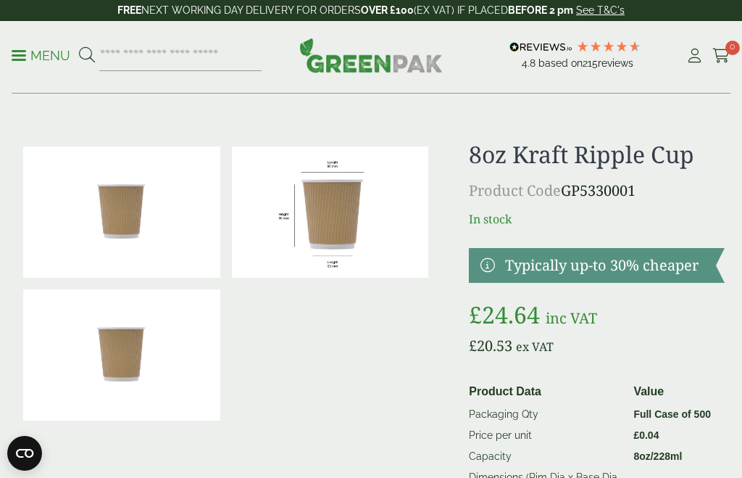 The height and width of the screenshot is (478, 742). Describe the element at coordinates (545, 435) in the screenshot. I see `td: Price per unit` at that location.